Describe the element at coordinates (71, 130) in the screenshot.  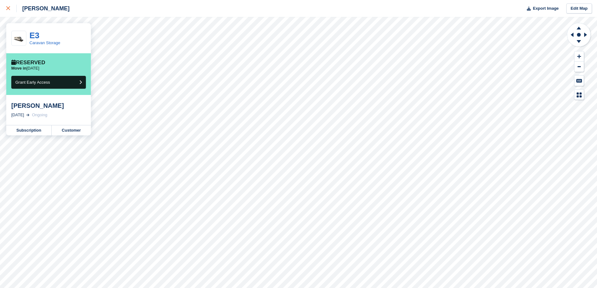
I see `a: Customer` at that location.